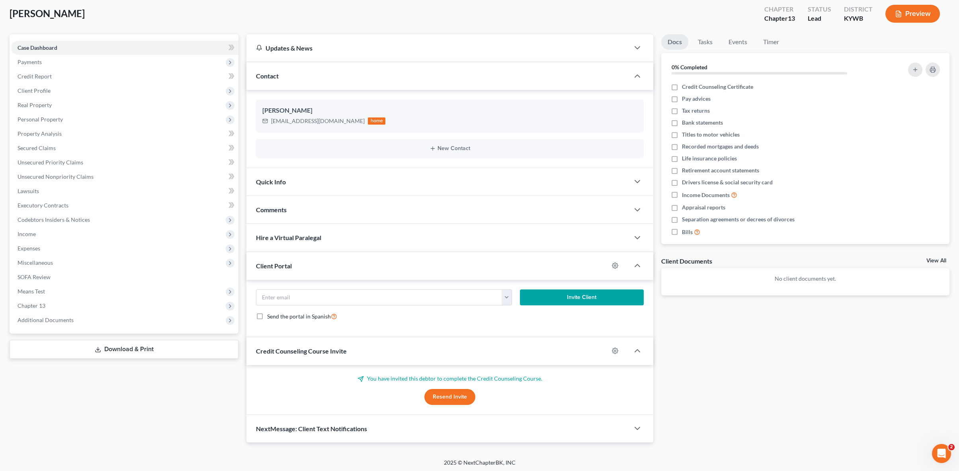  Describe the element at coordinates (438, 48) in the screenshot. I see `div: Updates & News` at that location.